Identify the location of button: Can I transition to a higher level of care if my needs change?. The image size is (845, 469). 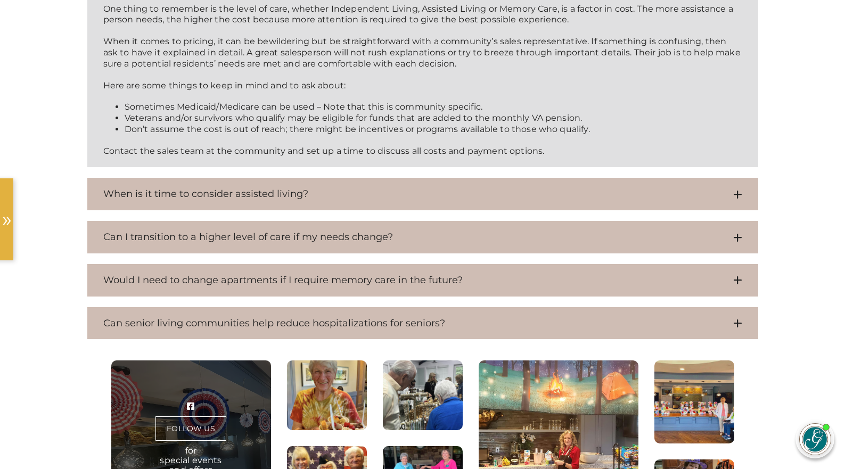
(423, 237).